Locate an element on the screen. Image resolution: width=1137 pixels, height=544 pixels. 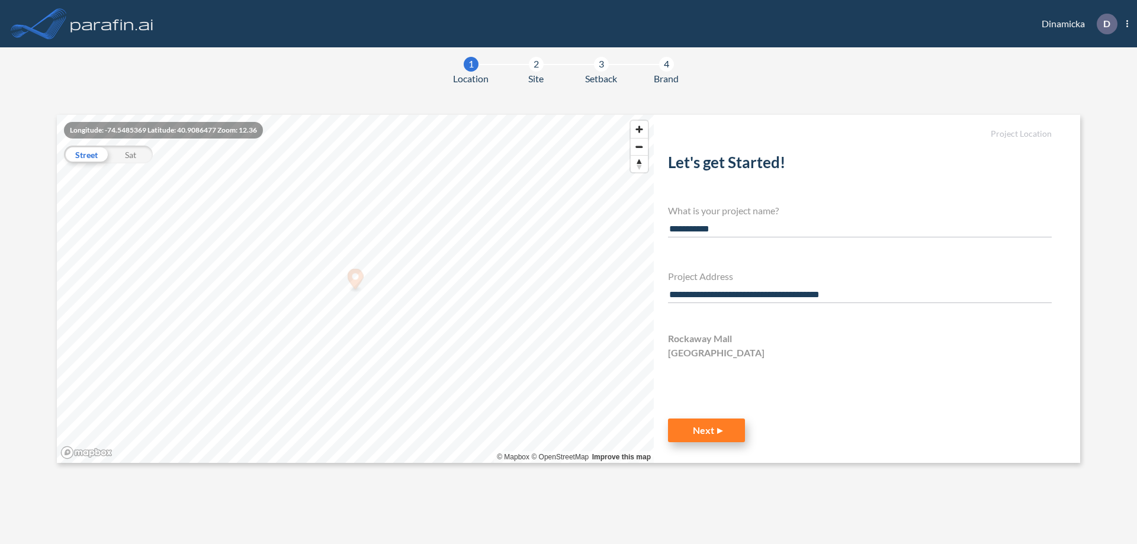
div: Map marker is located at coordinates (355, 281).